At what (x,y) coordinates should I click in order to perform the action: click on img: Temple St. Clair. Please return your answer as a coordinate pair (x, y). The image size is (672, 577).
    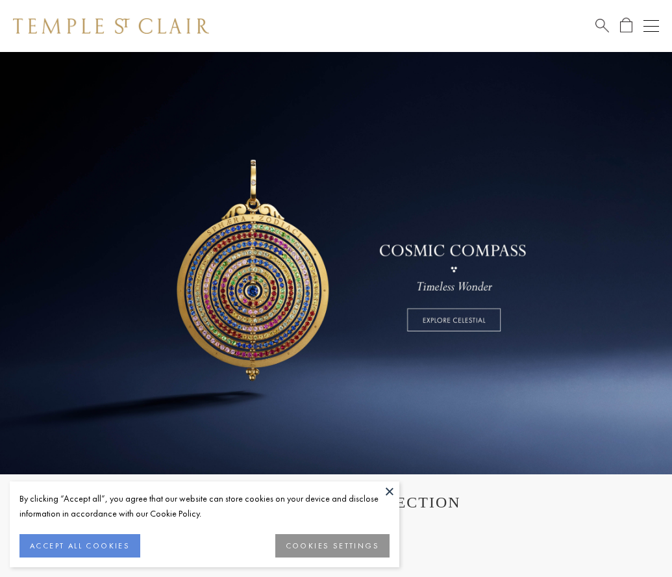
    Looking at the image, I should click on (111, 26).